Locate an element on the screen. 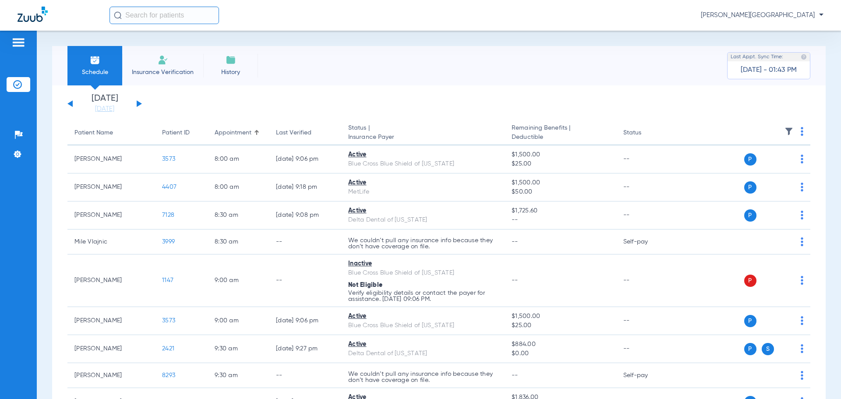 This screenshot has width=841, height=399. span: 3999 is located at coordinates (168, 242).